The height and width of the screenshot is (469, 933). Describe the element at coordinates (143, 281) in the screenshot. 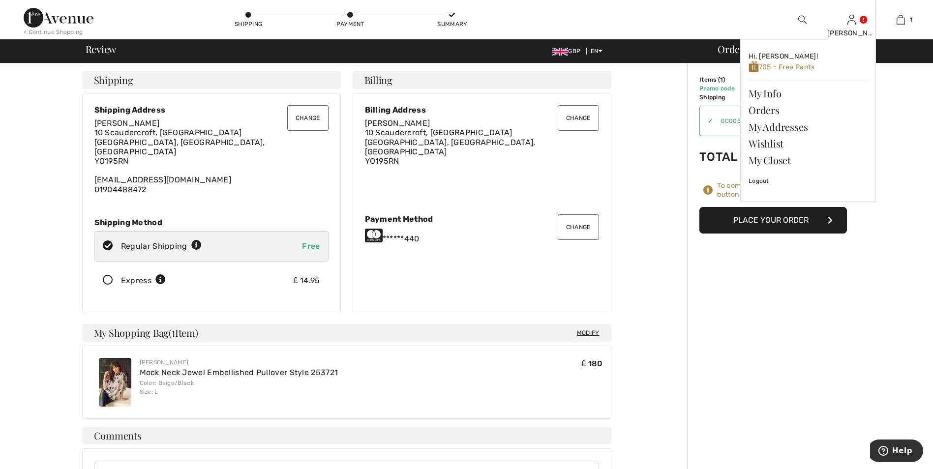

I see `div: Express` at that location.